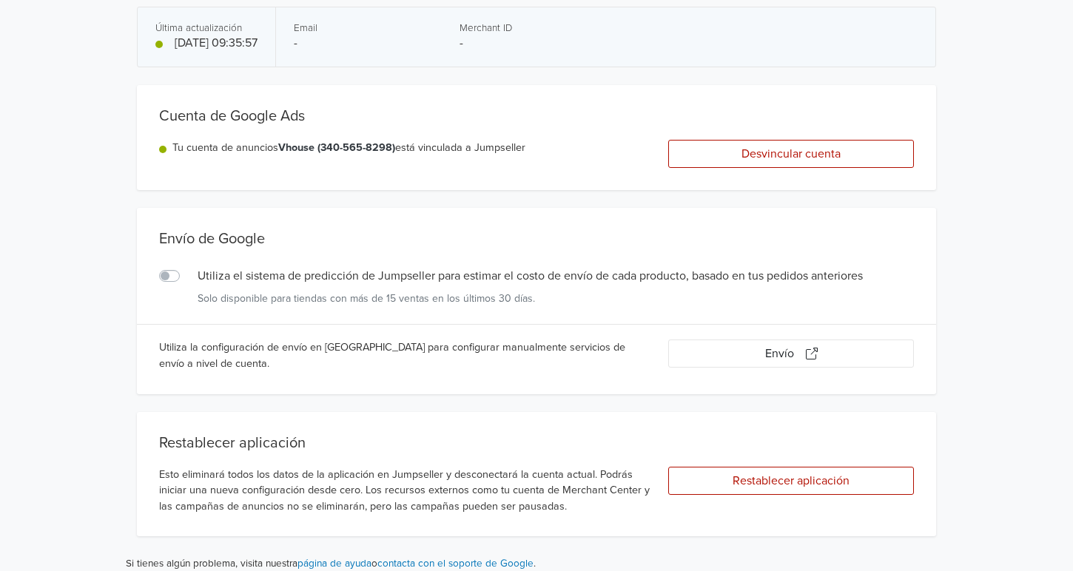  What do you see at coordinates (537, 116) in the screenshot?
I see `h5: Cuenta de Google Ads` at bounding box center [537, 116].